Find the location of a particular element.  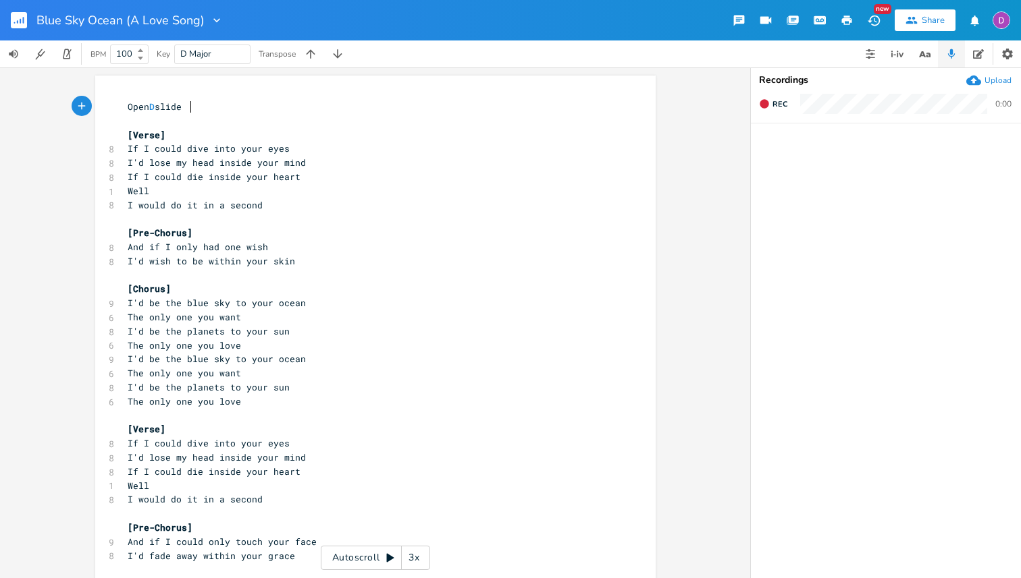

span: Blue Sky Ocean (A Love Song) is located at coordinates (120, 20).